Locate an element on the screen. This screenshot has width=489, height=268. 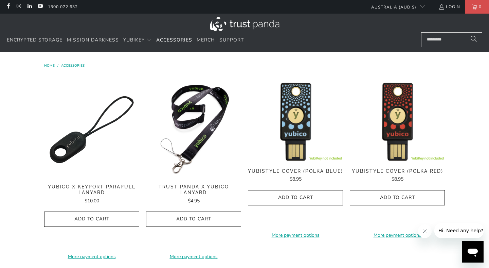
span: Support is located at coordinates (232, 40).